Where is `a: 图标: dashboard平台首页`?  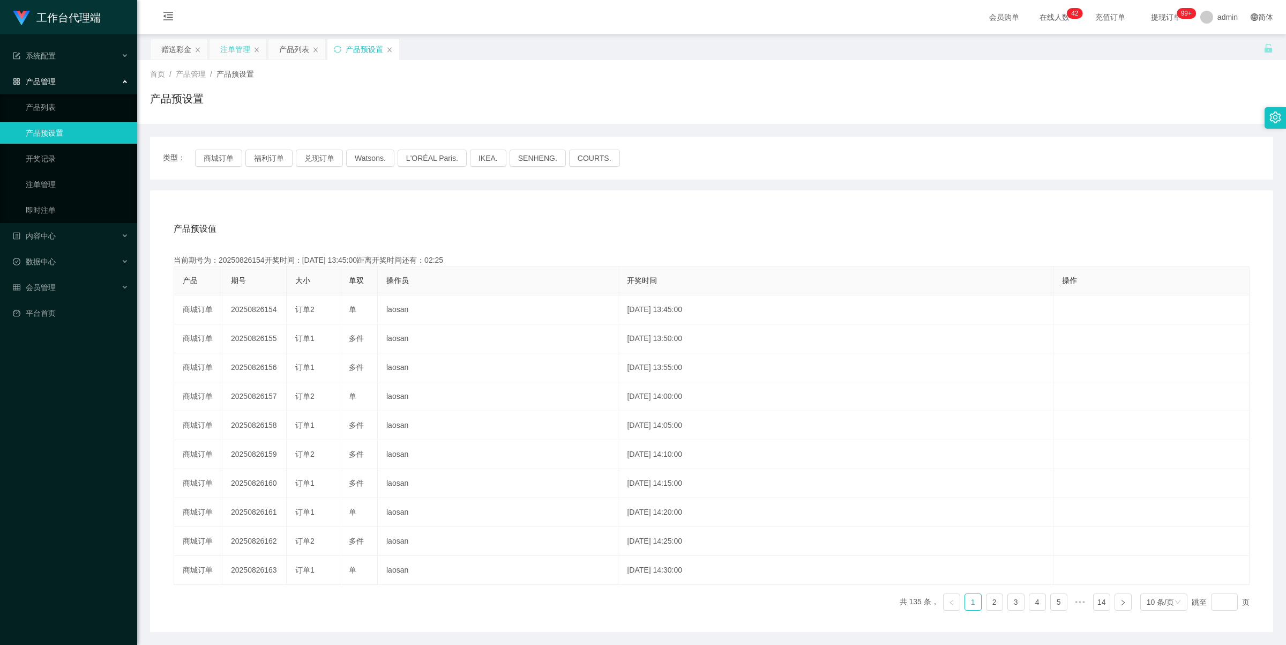 a: 图标: dashboard平台首页 is located at coordinates (71, 313).